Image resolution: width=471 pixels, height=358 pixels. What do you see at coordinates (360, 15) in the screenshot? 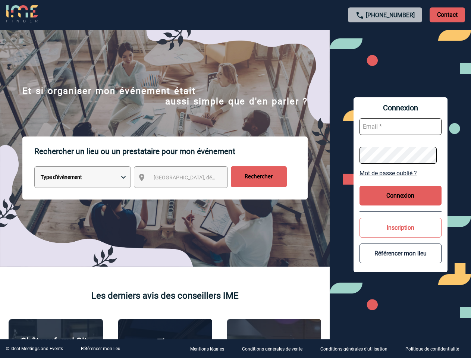
I see `img: call-24-px.png` at bounding box center [360, 15].